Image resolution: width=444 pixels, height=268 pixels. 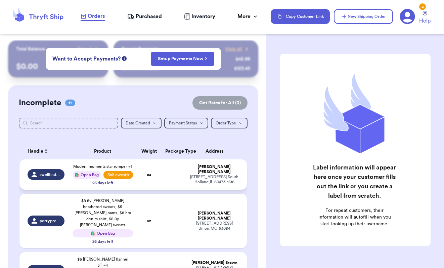 What do you see at coordinates (89, 49) in the screenshot?
I see `a: Payout` at bounding box center [89, 49].